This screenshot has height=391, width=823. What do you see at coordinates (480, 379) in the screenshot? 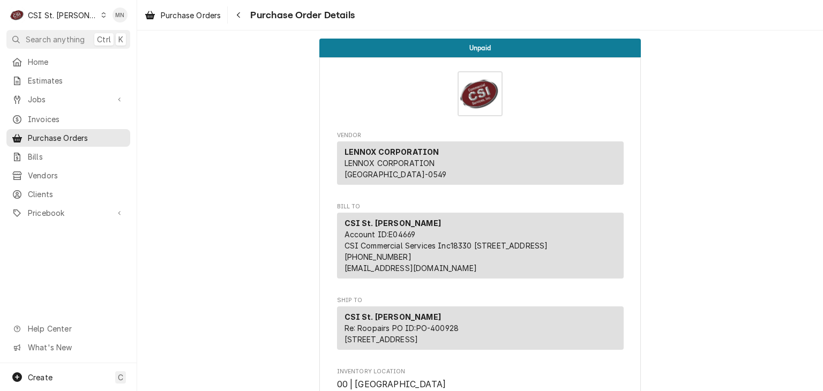
I see `div: Inventory Location` at bounding box center [480, 379].